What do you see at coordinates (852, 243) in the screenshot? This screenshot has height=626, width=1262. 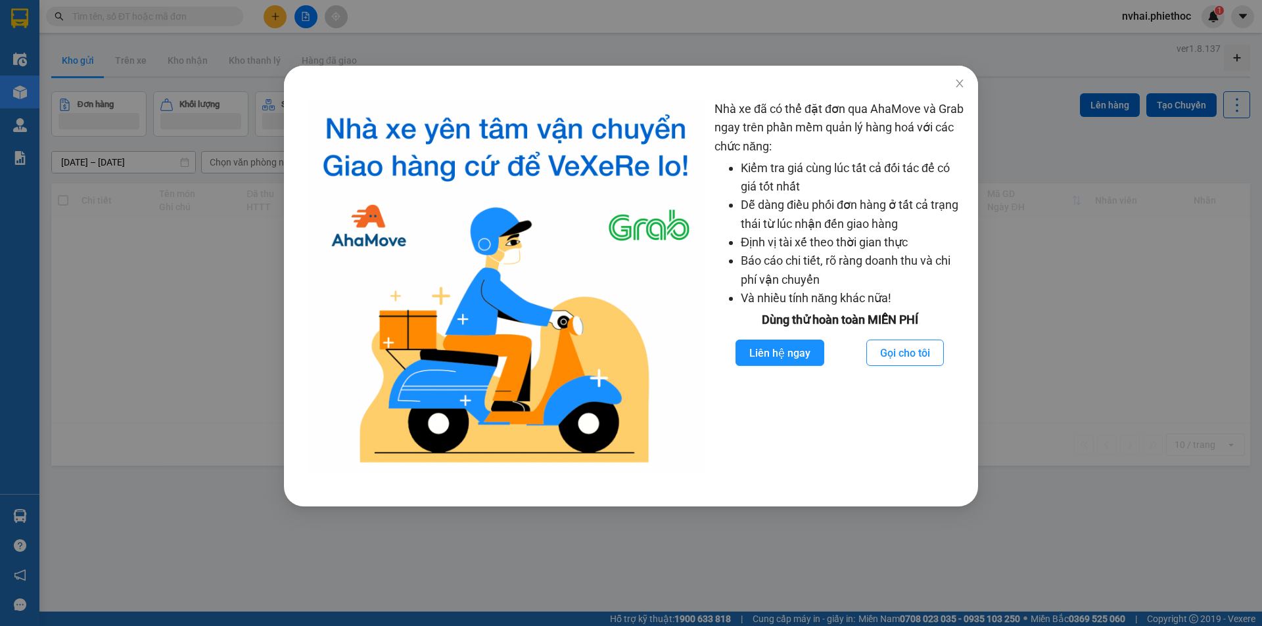 I see `li: Định vị tài xế theo thời gian thực` at bounding box center [852, 243].